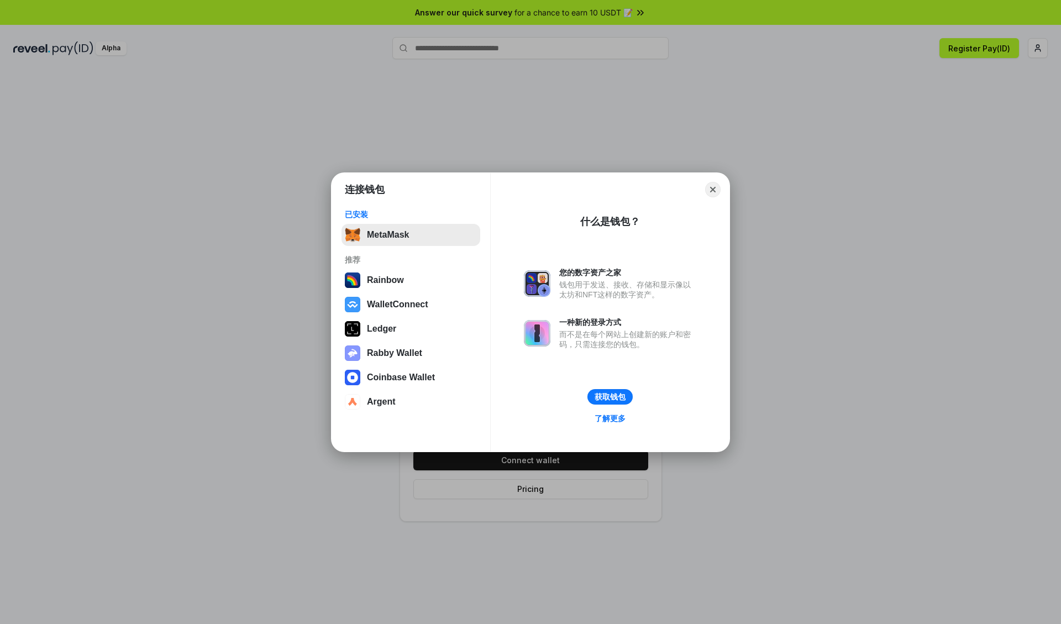  What do you see at coordinates (365, 190) in the screenshot?
I see `h1: 连接钱包` at bounding box center [365, 190].